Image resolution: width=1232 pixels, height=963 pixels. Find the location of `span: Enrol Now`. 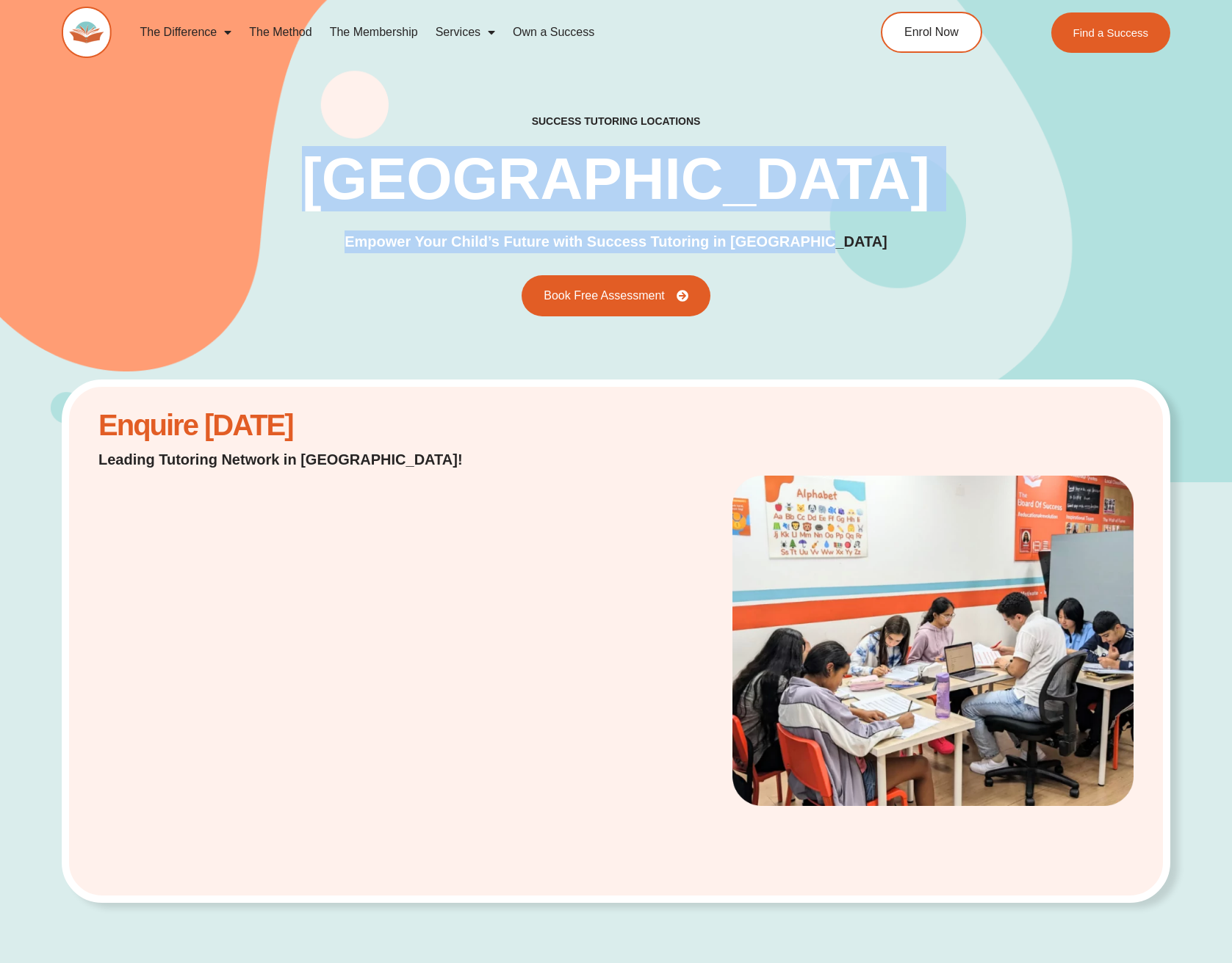

span: Enrol Now is located at coordinates (932, 32).